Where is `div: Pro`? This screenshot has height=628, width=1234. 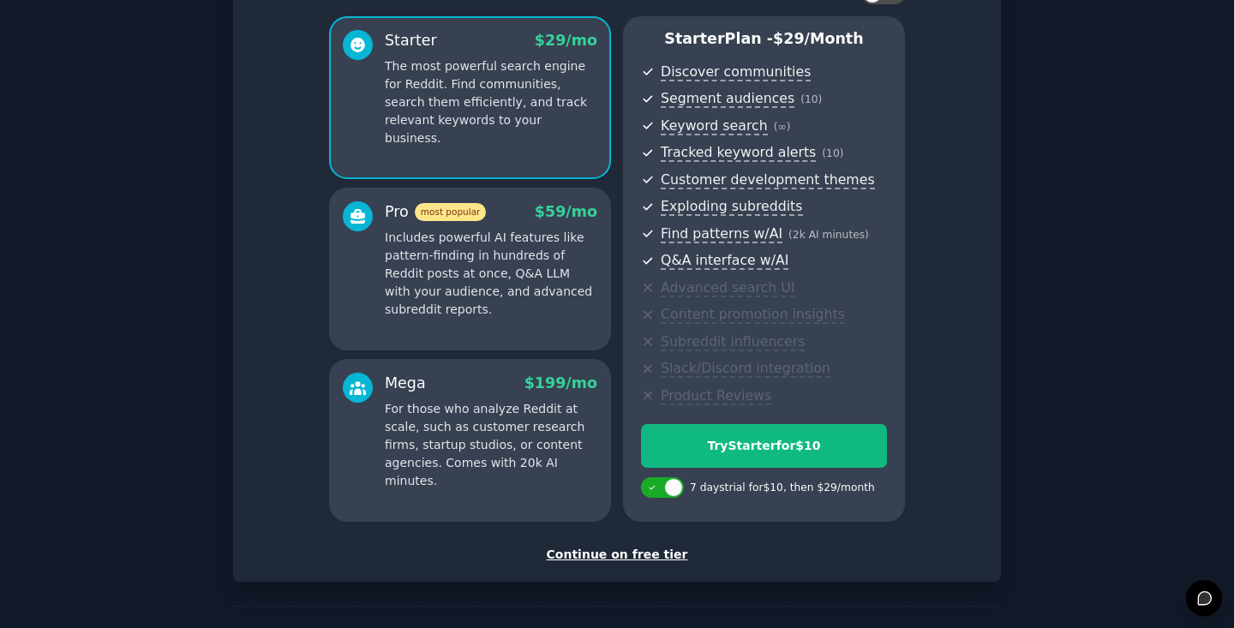
div: Pro is located at coordinates (435, 212).